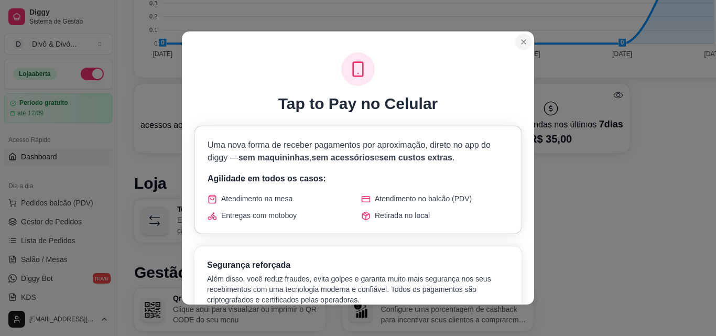 The image size is (716, 336). I want to click on p: Uma nova forma de receber pagamentos por aproximação, direto no app do diggy — , e ., so click(358, 152).